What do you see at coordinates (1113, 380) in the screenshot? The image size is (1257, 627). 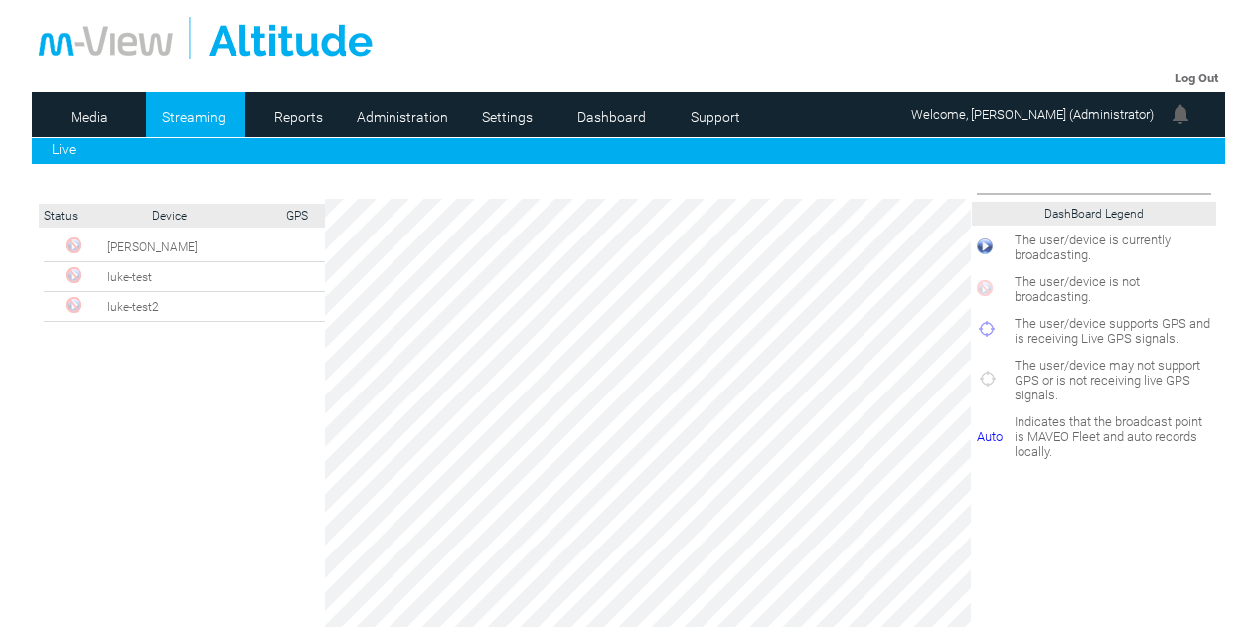 I see `td: The user/device may not support GPS or is not receiving live GPS signals.` at bounding box center [1113, 380].